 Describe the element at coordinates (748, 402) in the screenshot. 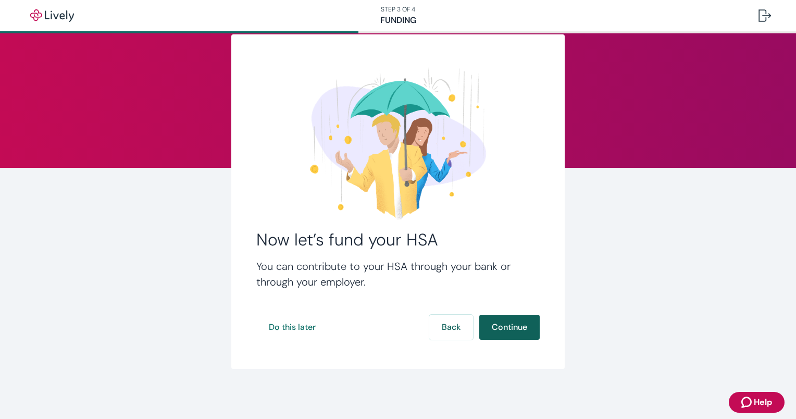

I see `svg: Zendesk support icon` at that location.